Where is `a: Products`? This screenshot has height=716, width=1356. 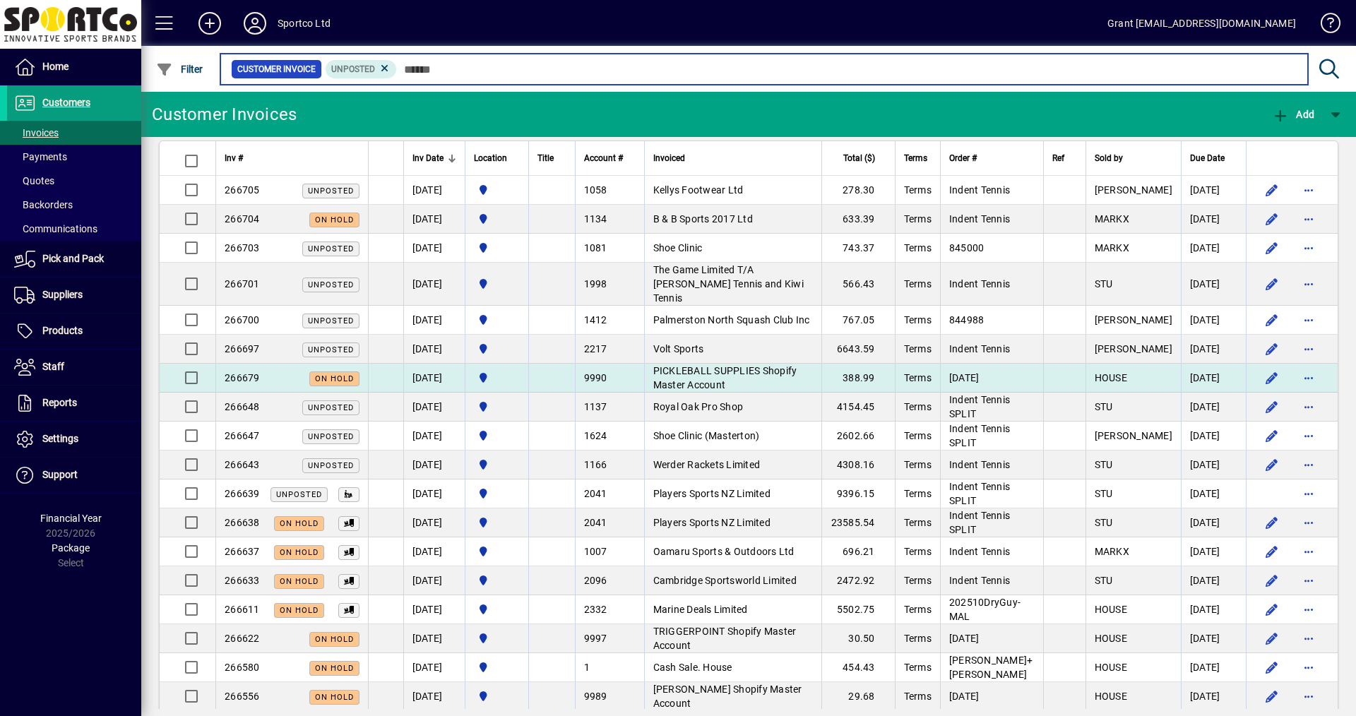 a: Products is located at coordinates (74, 331).